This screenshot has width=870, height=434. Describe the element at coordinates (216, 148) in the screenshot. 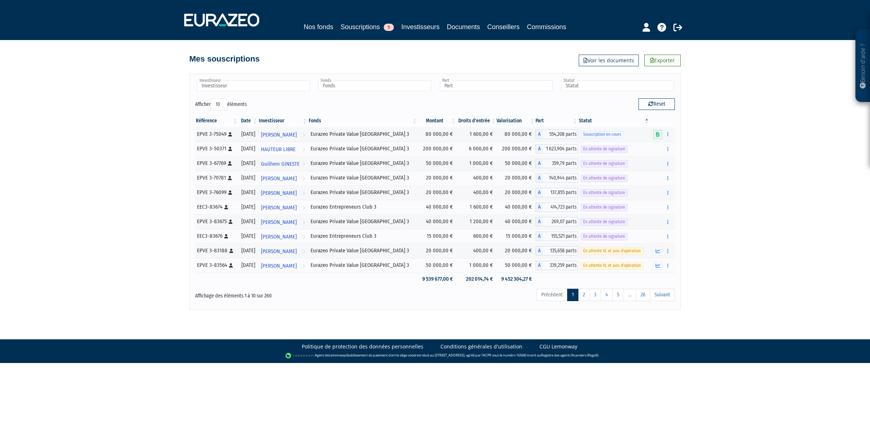

I see `div: EPVE 3-50371` at that location.